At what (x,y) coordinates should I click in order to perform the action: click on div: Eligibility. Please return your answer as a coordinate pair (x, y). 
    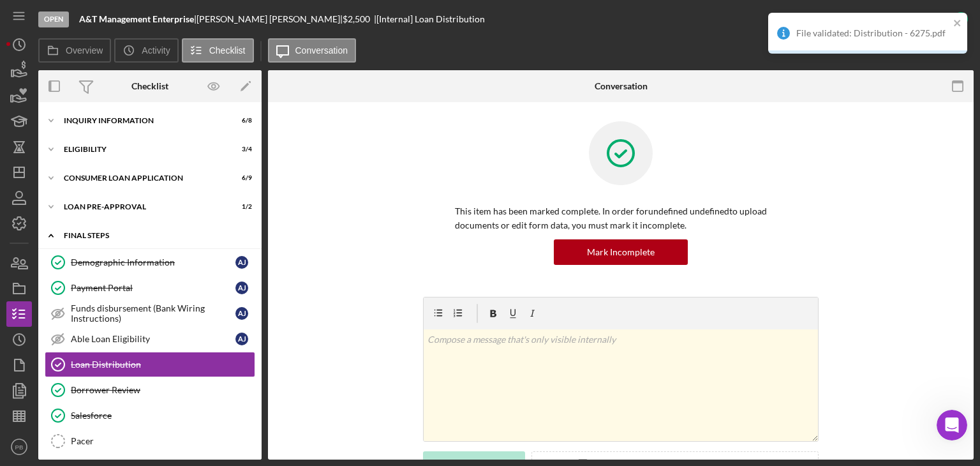
    Looking at the image, I should click on (142, 149).